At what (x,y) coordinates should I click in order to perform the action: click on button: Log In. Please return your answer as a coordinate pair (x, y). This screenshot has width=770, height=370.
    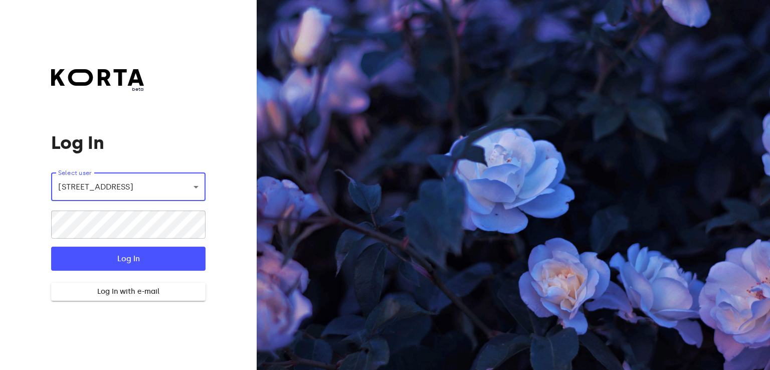
    Looking at the image, I should click on (128, 259).